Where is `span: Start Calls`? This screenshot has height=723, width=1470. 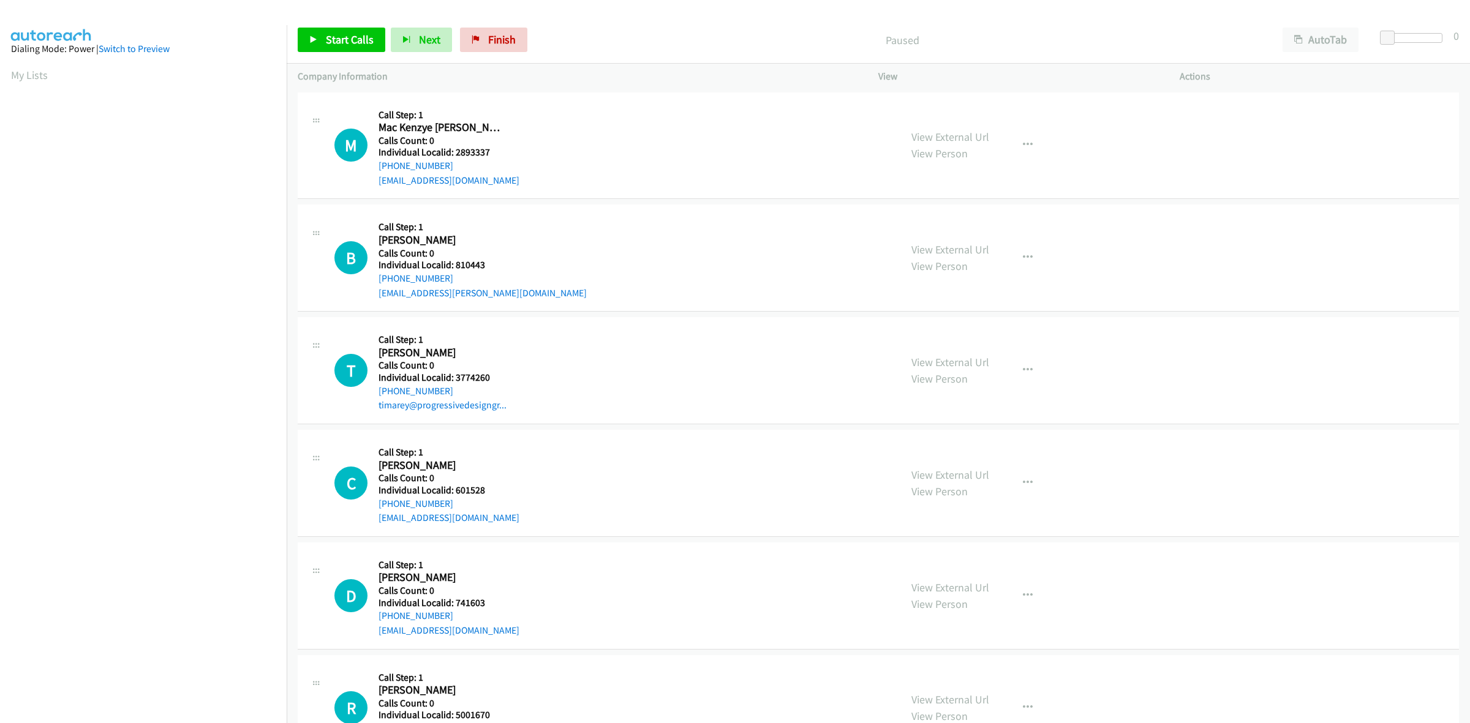
span: Start Calls is located at coordinates (350, 39).